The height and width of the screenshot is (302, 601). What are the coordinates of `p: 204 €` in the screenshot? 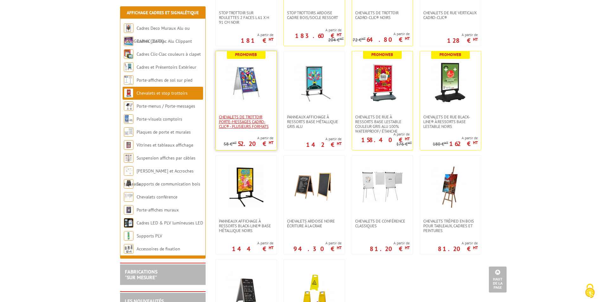 It's located at (336, 40).